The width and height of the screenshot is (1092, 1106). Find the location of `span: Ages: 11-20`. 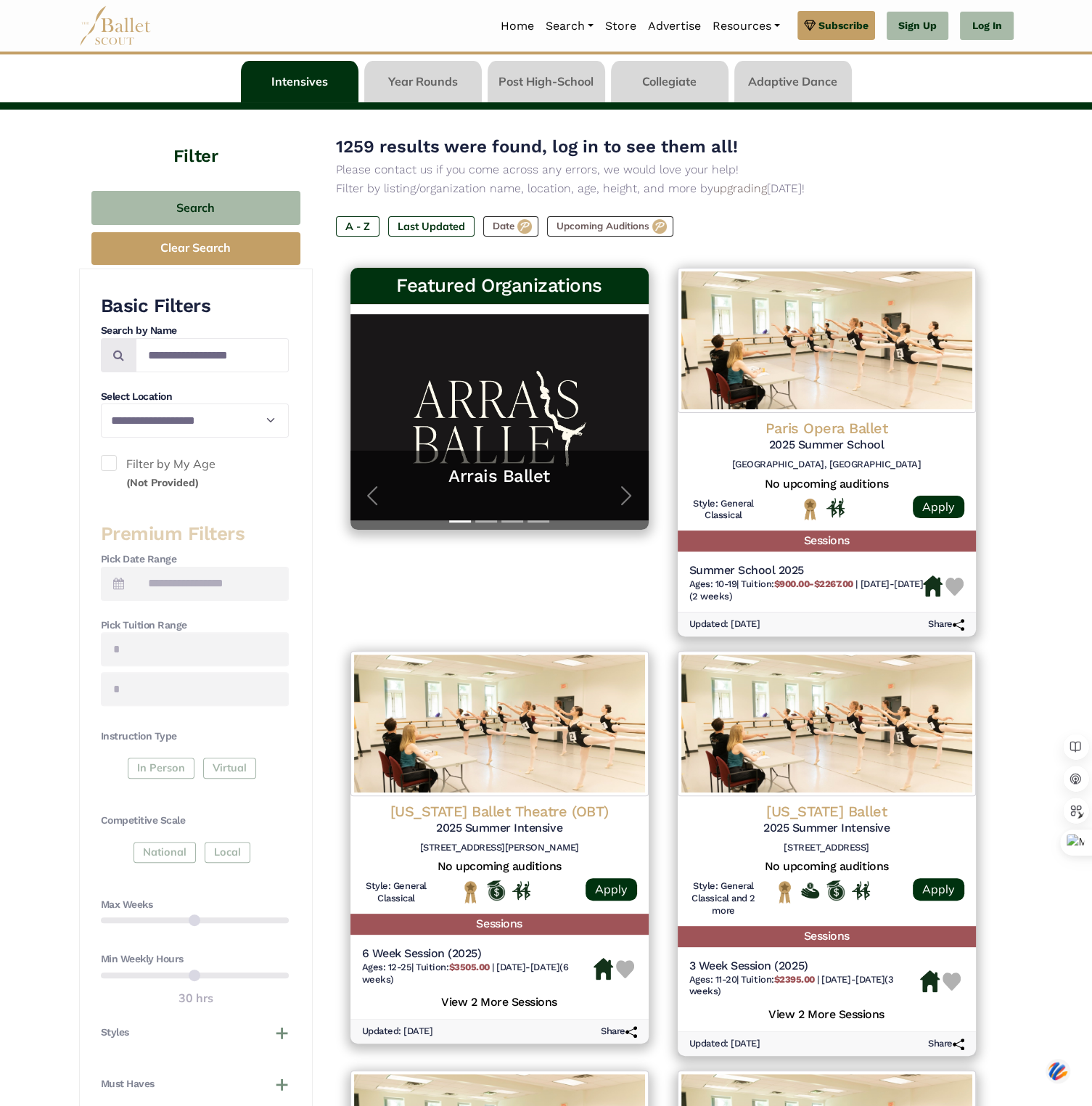

span: Ages: 11-20 is located at coordinates (714, 979).